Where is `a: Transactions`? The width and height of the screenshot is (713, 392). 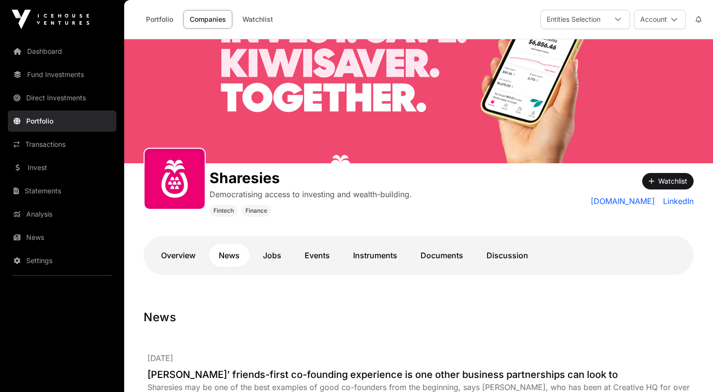
a: Transactions is located at coordinates (62, 145).